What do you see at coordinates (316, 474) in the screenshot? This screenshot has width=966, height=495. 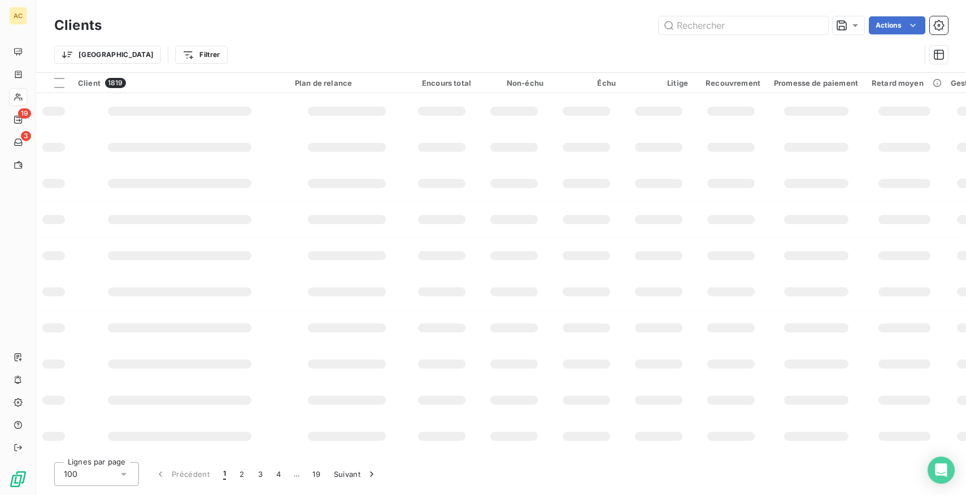 I see `button: 19` at bounding box center [316, 474].